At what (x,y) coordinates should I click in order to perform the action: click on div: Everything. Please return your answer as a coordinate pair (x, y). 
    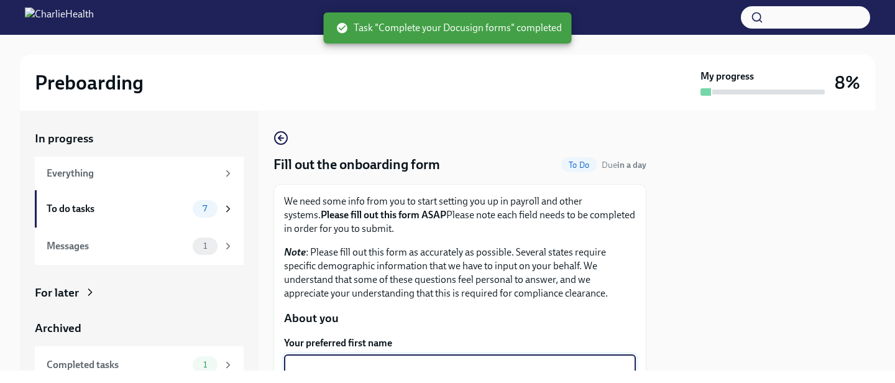
    Looking at the image, I should click on (132, 173).